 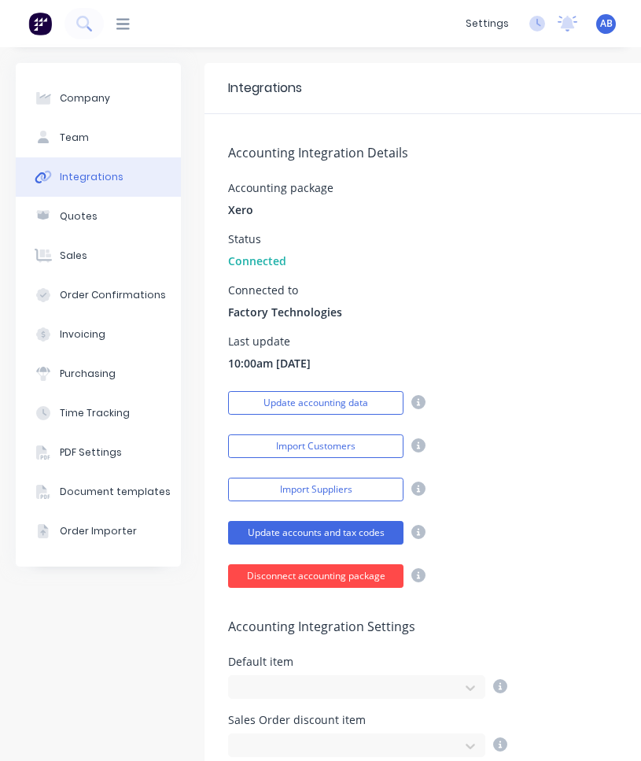 What do you see at coordinates (98, 531) in the screenshot?
I see `button: Order Importer` at bounding box center [98, 531].